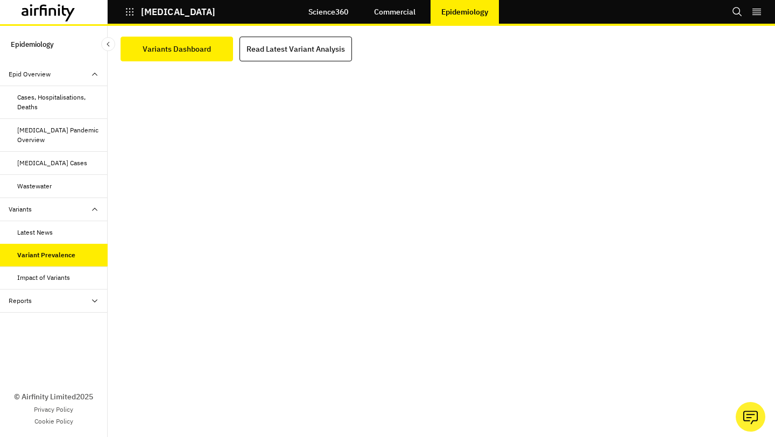 The width and height of the screenshot is (775, 437). What do you see at coordinates (34, 186) in the screenshot?
I see `div: Wastewater` at bounding box center [34, 186].